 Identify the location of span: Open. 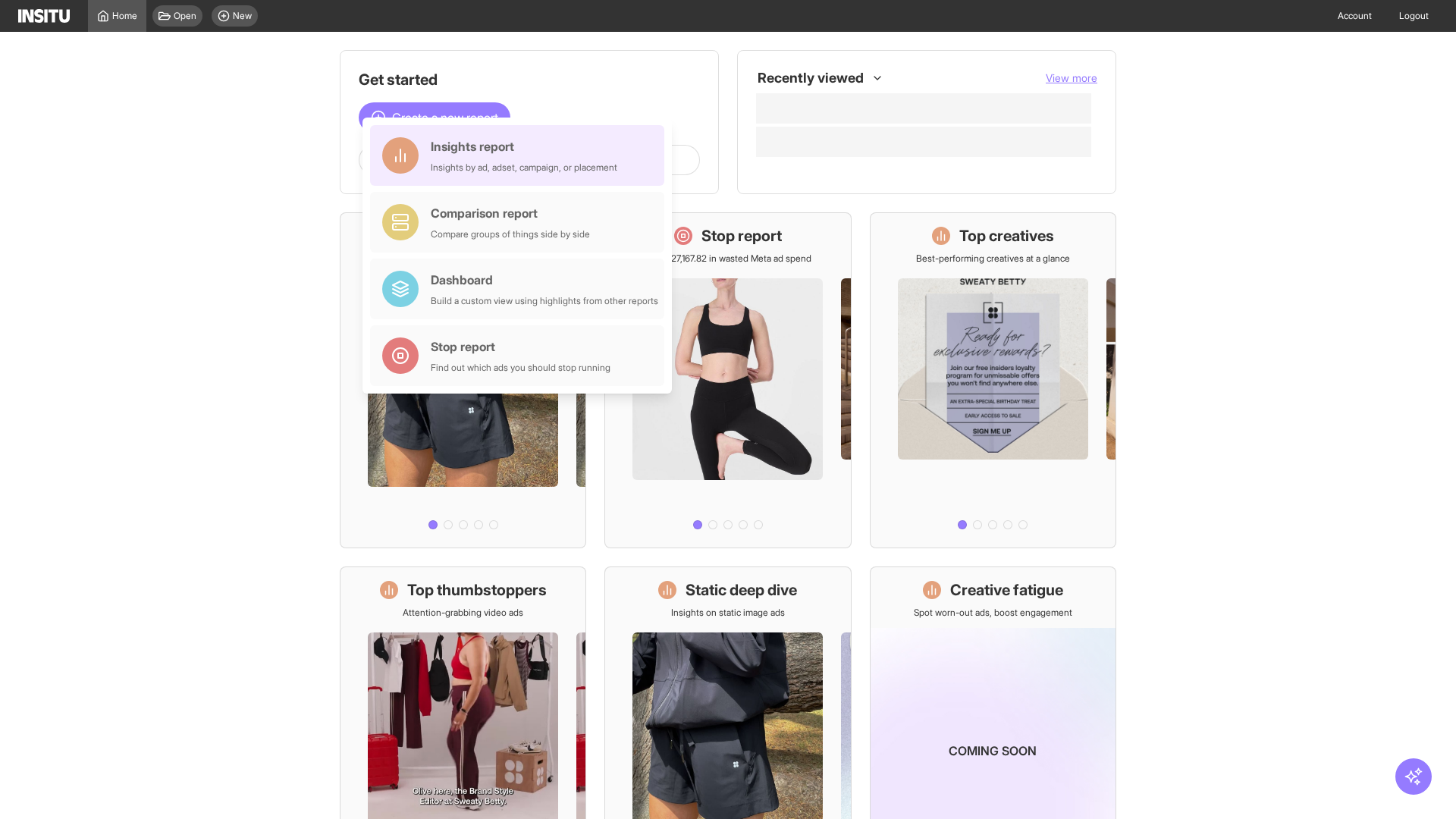
(185, 16).